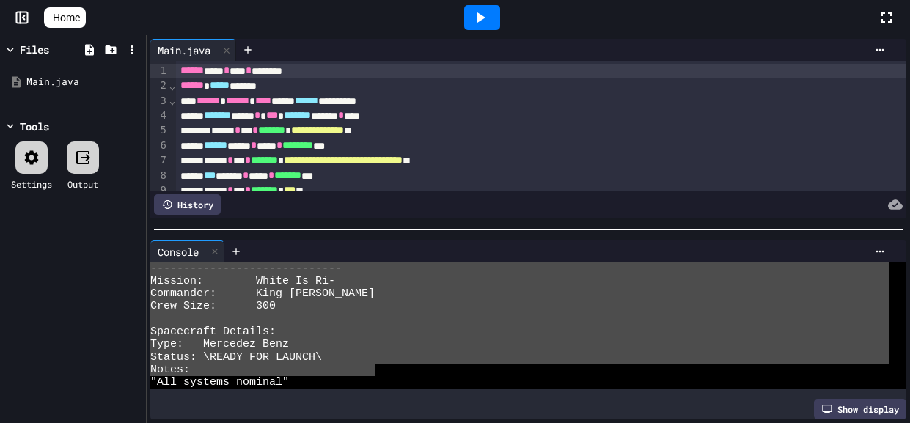 The width and height of the screenshot is (910, 423). I want to click on div: 5, so click(159, 131).